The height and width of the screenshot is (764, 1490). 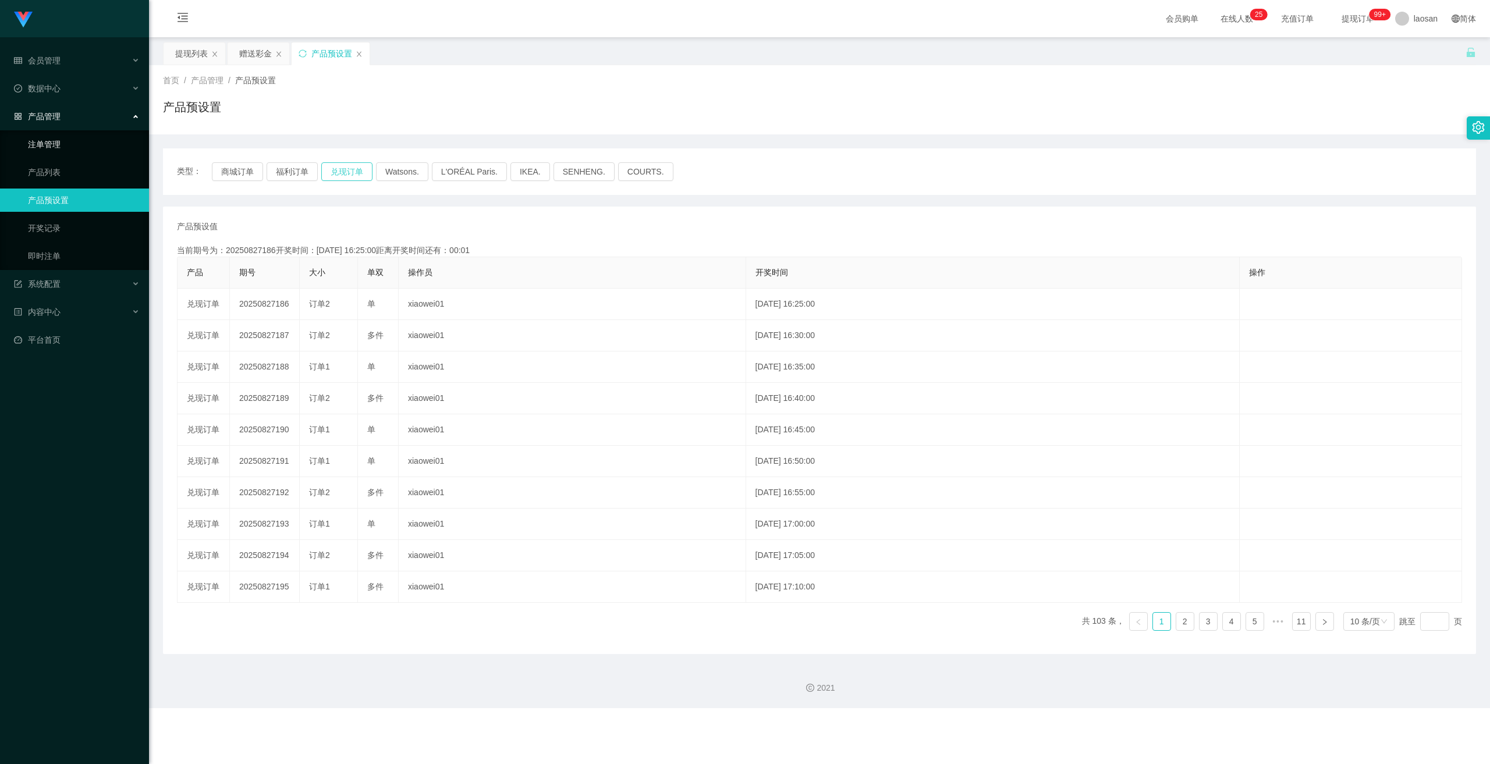 I want to click on a: 图标: dashboard平台首页, so click(x=77, y=340).